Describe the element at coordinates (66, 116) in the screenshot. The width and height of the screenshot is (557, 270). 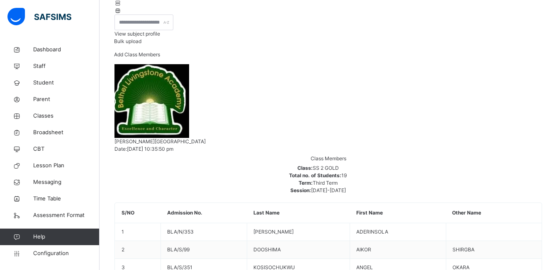
I see `span: Classes` at that location.